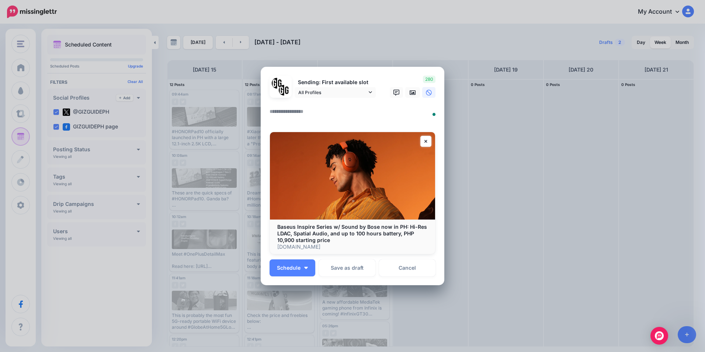 The height and width of the screenshot is (352, 705). What do you see at coordinates (289, 268) in the screenshot?
I see `span: Schedule` at bounding box center [289, 268].